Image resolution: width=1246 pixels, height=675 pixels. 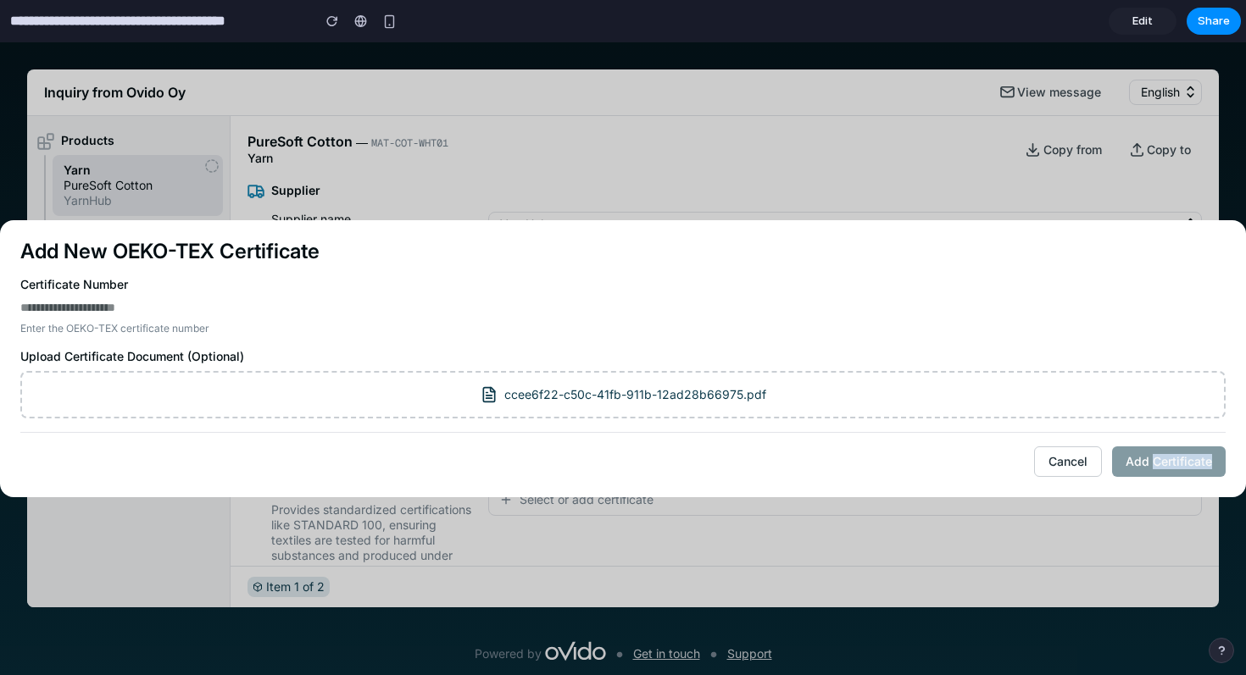 What do you see at coordinates (635, 353) in the screenshot?
I see `span: ccee6f22-c50c-41fb-911b-12ad28b66975.pdf` at bounding box center [635, 353].